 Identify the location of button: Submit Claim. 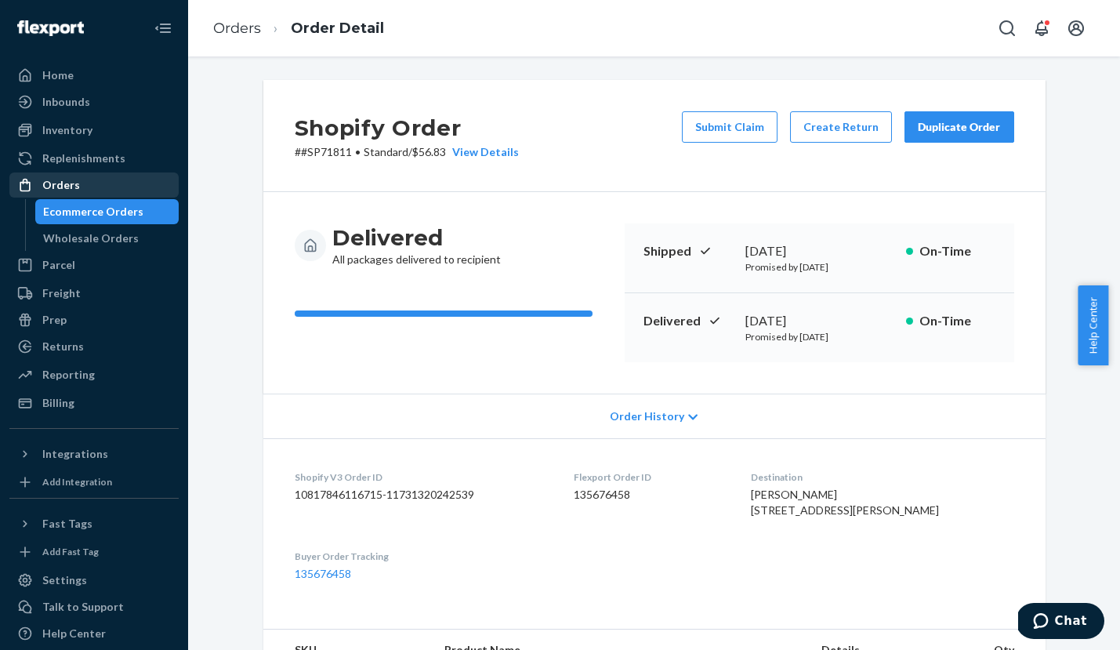
(730, 127).